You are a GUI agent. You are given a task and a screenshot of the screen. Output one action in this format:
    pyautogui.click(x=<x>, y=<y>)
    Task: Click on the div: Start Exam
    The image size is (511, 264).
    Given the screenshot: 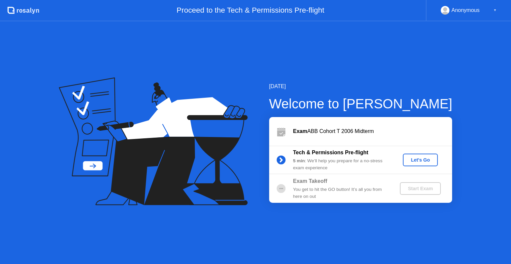 What is the action you would take?
    pyautogui.click(x=420, y=188)
    